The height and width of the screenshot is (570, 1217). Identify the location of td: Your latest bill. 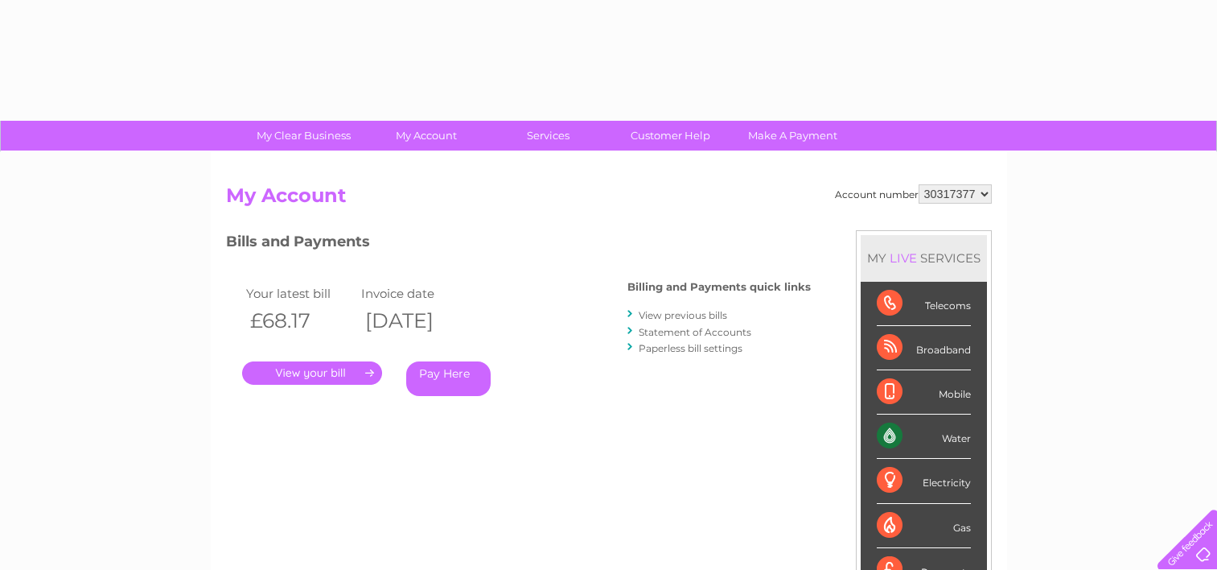
(300, 293).